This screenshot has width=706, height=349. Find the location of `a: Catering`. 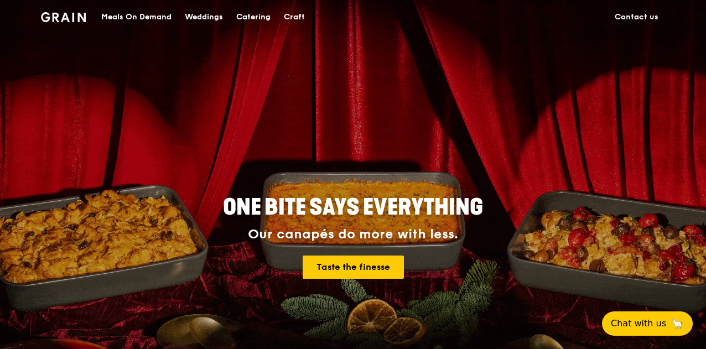

a: Catering is located at coordinates (253, 17).